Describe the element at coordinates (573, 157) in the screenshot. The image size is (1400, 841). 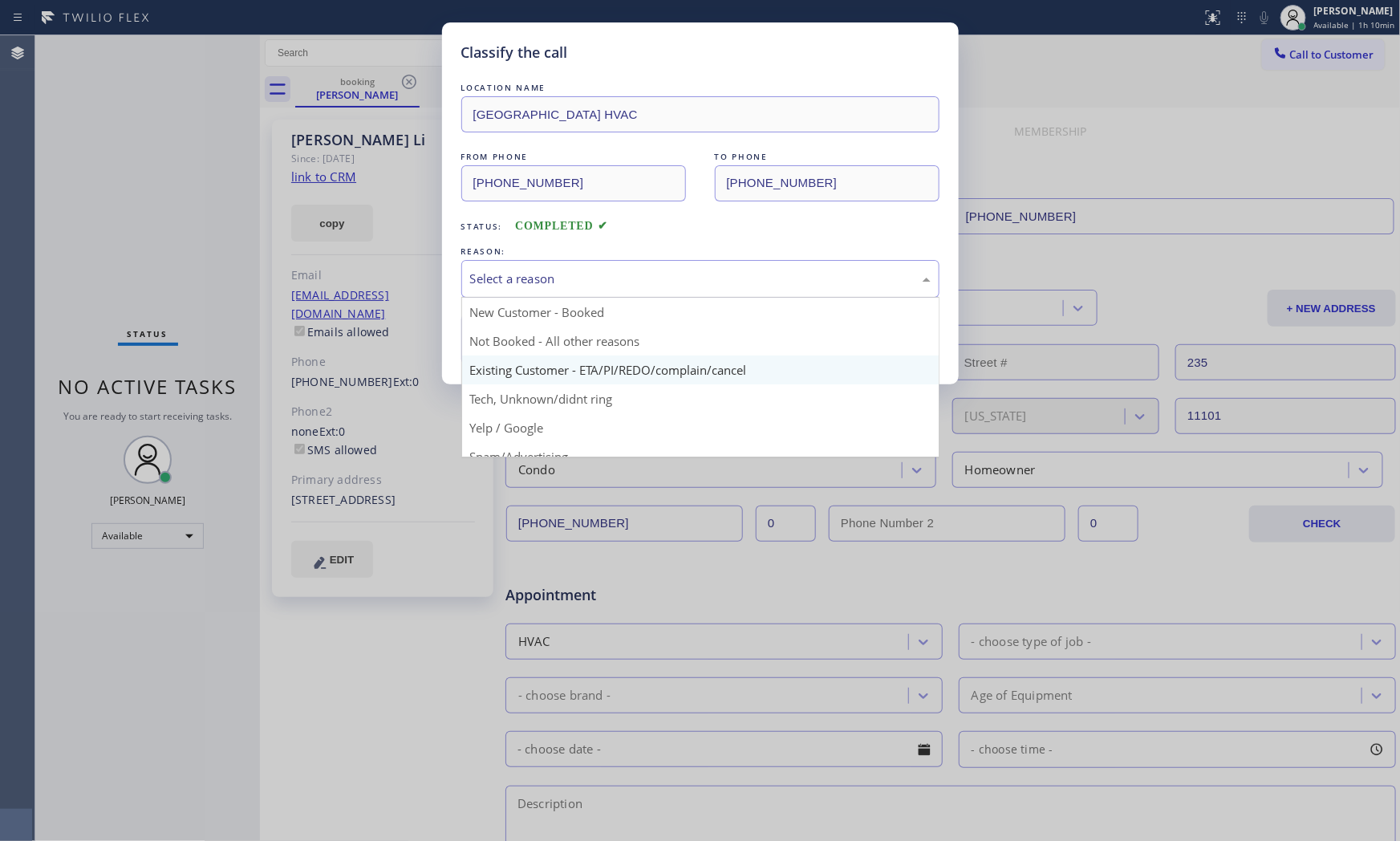
I see `div: FROM PHONE` at that location.